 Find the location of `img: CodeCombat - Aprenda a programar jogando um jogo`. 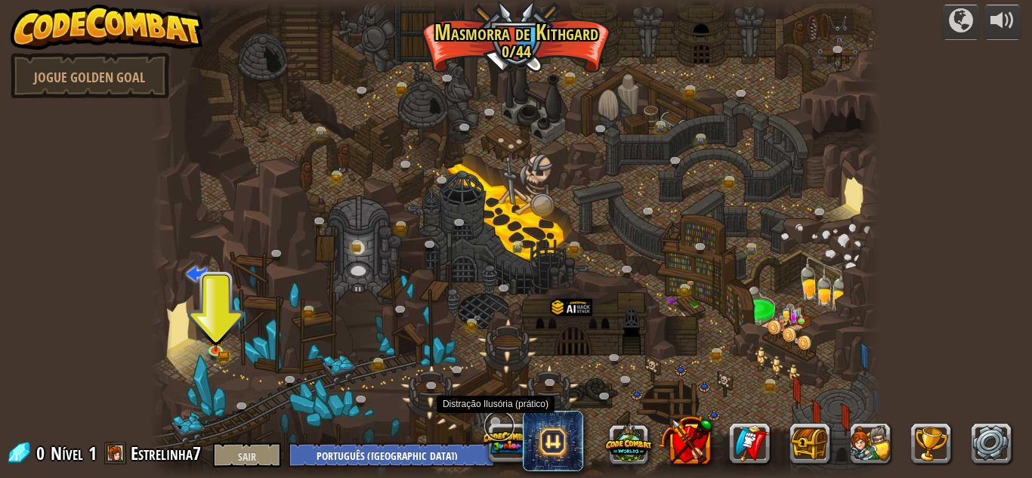

img: CodeCombat - Aprenda a programar jogando um jogo is located at coordinates (107, 27).